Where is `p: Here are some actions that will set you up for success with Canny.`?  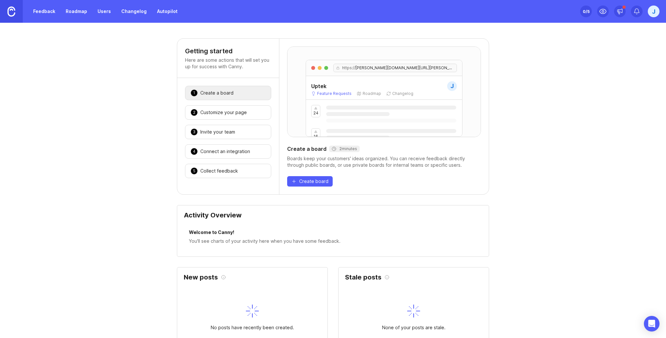
p: Here are some actions that will set you up for success with Canny. is located at coordinates (228, 63).